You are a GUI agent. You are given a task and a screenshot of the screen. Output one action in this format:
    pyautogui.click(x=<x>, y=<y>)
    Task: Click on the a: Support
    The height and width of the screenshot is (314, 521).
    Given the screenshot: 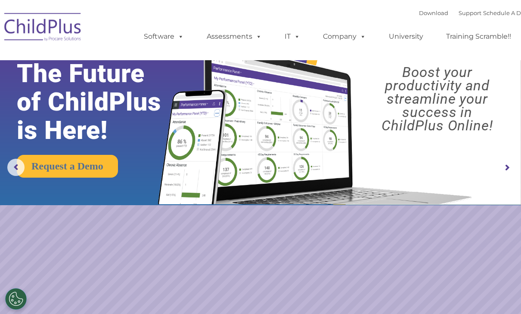 What is the action you would take?
    pyautogui.click(x=470, y=13)
    